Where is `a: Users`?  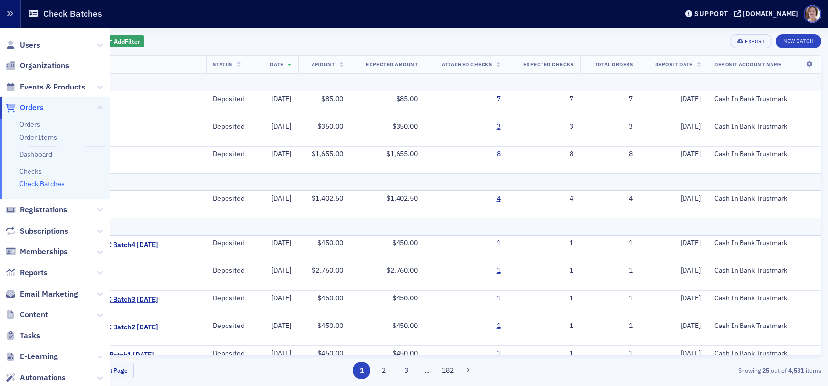
a: Users is located at coordinates (23, 45).